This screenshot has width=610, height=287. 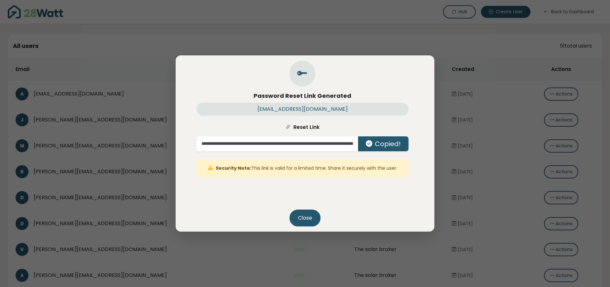 I want to click on h5: Password Reset Link Generated, so click(x=303, y=95).